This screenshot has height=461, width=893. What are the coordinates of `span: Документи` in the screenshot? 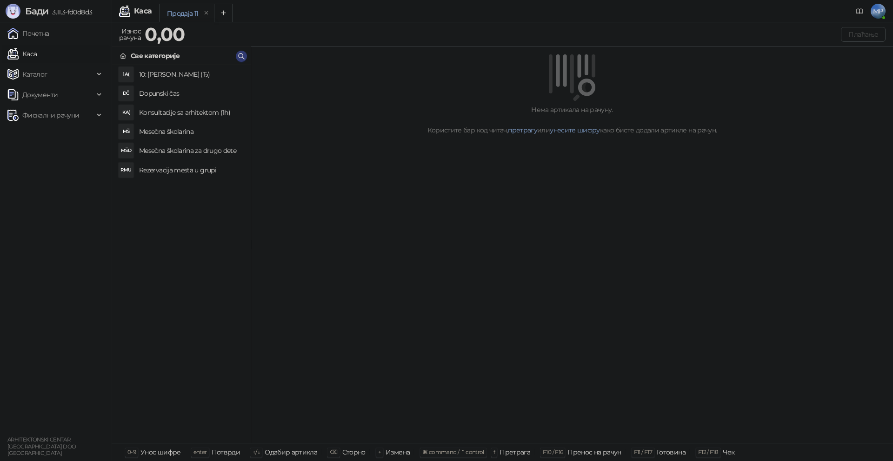 It's located at (40, 95).